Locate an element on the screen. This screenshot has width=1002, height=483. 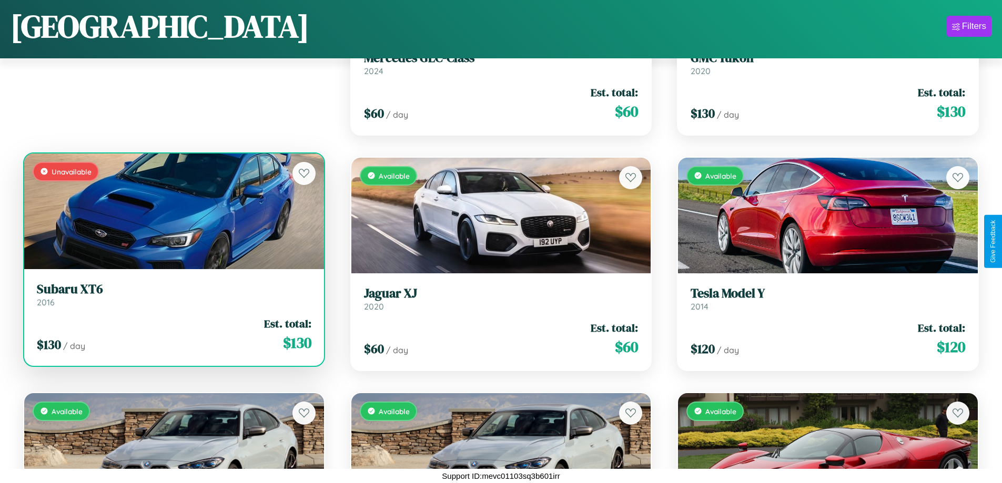
button: Filters is located at coordinates (969, 26).